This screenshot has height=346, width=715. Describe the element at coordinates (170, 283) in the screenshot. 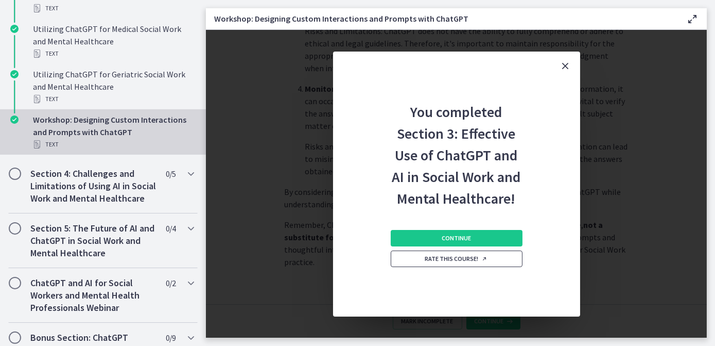

I see `span: 0 / 2` at that location.